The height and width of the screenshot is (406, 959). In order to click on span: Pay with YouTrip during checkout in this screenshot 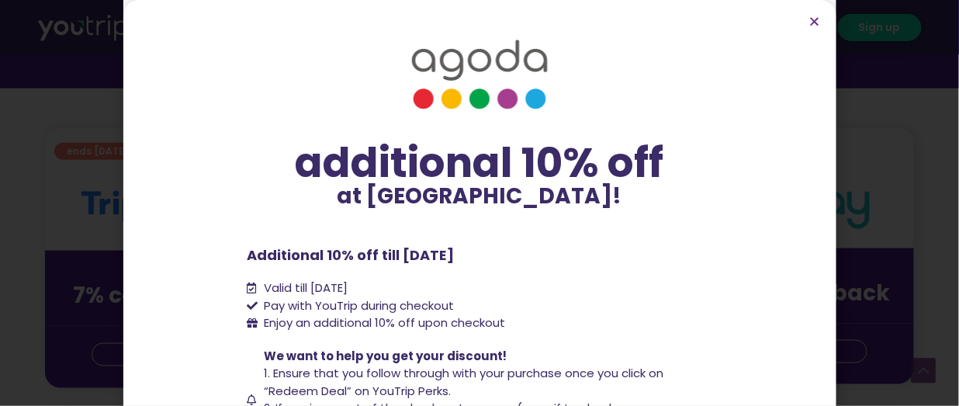, I will do `click(358, 306)`.